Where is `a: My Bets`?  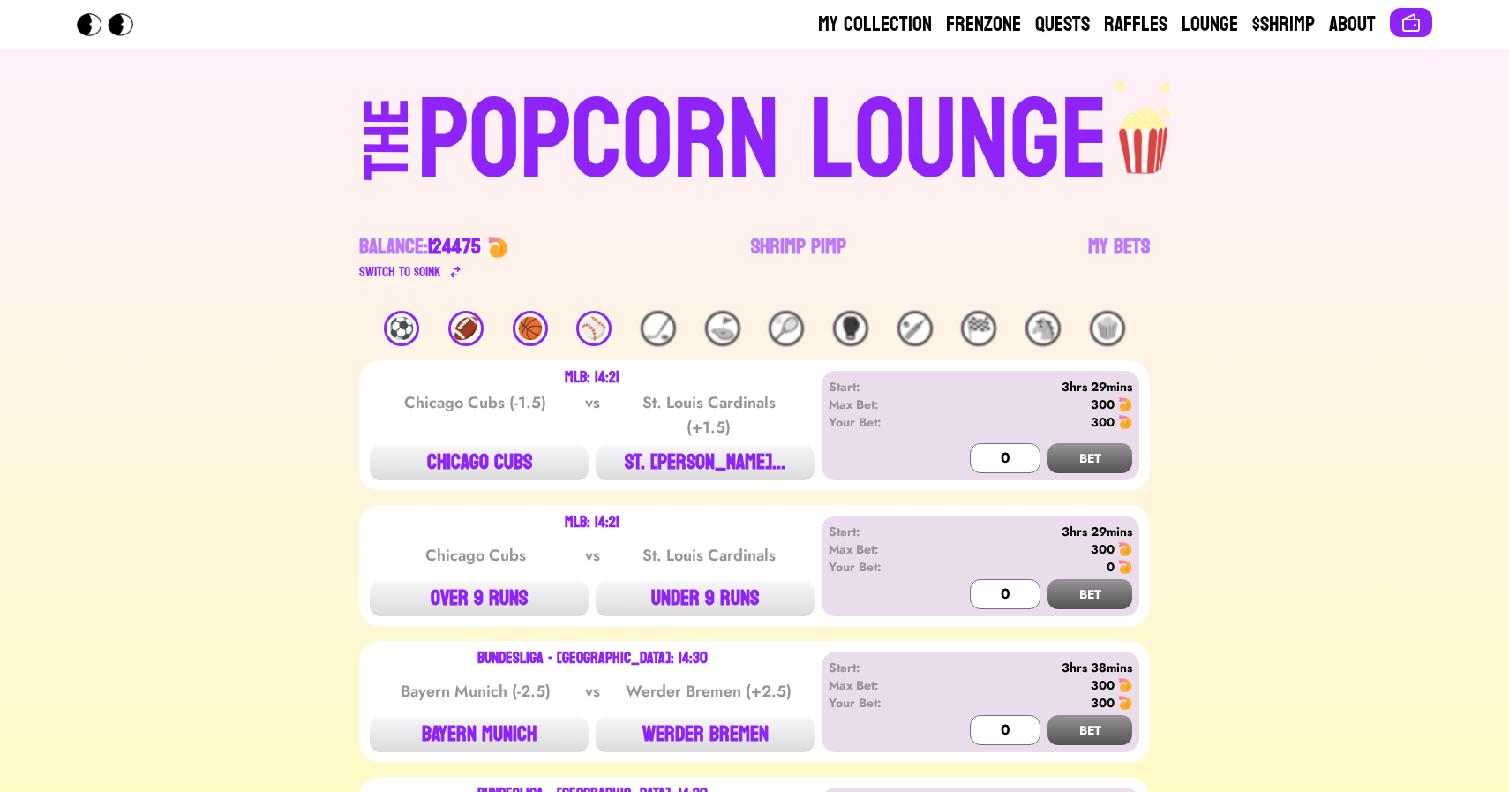 a: My Bets is located at coordinates (1119, 258).